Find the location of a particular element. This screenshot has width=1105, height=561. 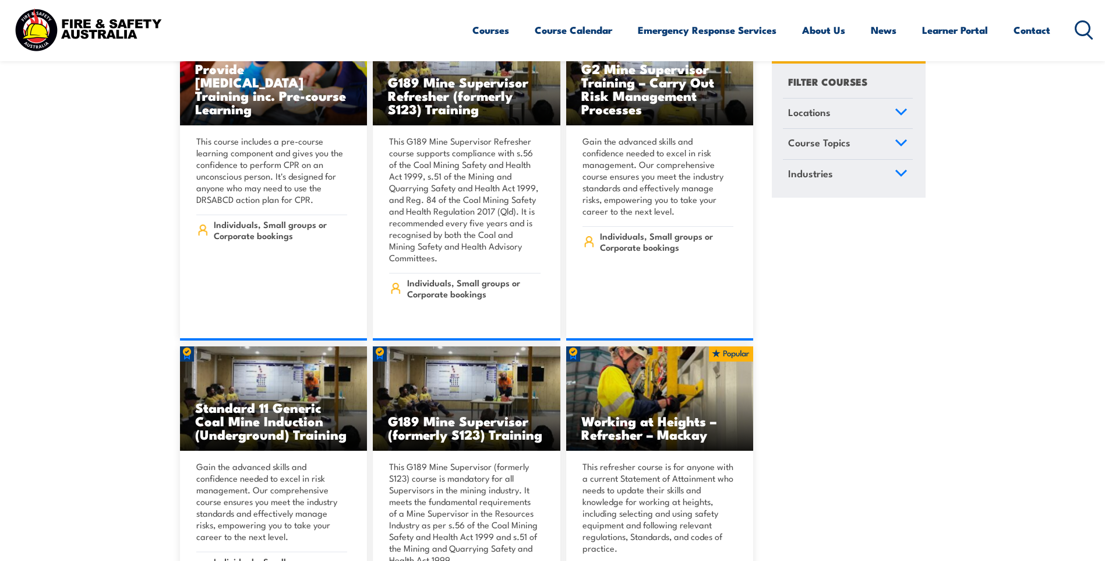

p: This G189 Mine Supervisor Refresher course supports compliance with s.56 of the Coal Mining Safet... is located at coordinates (465, 199).